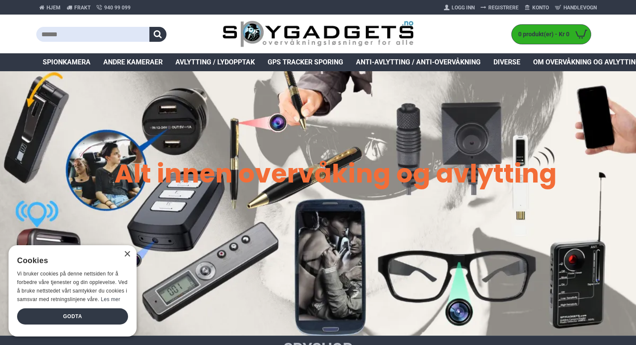 The height and width of the screenshot is (345, 636). I want to click on span: Avlytting / Lydopptak, so click(215, 62).